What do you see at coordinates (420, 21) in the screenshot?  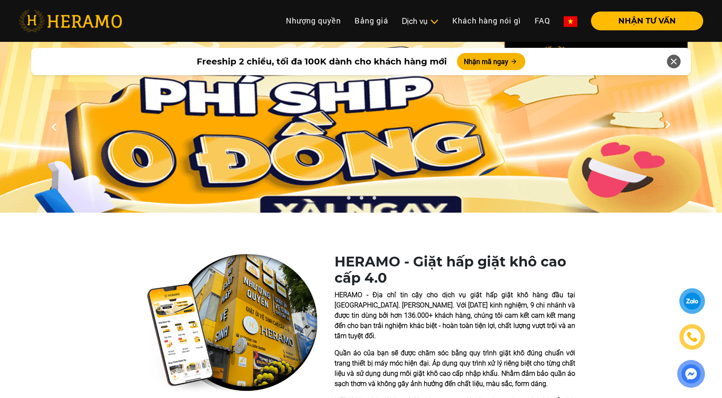 I see `div: Dịch vụ` at bounding box center [420, 21].